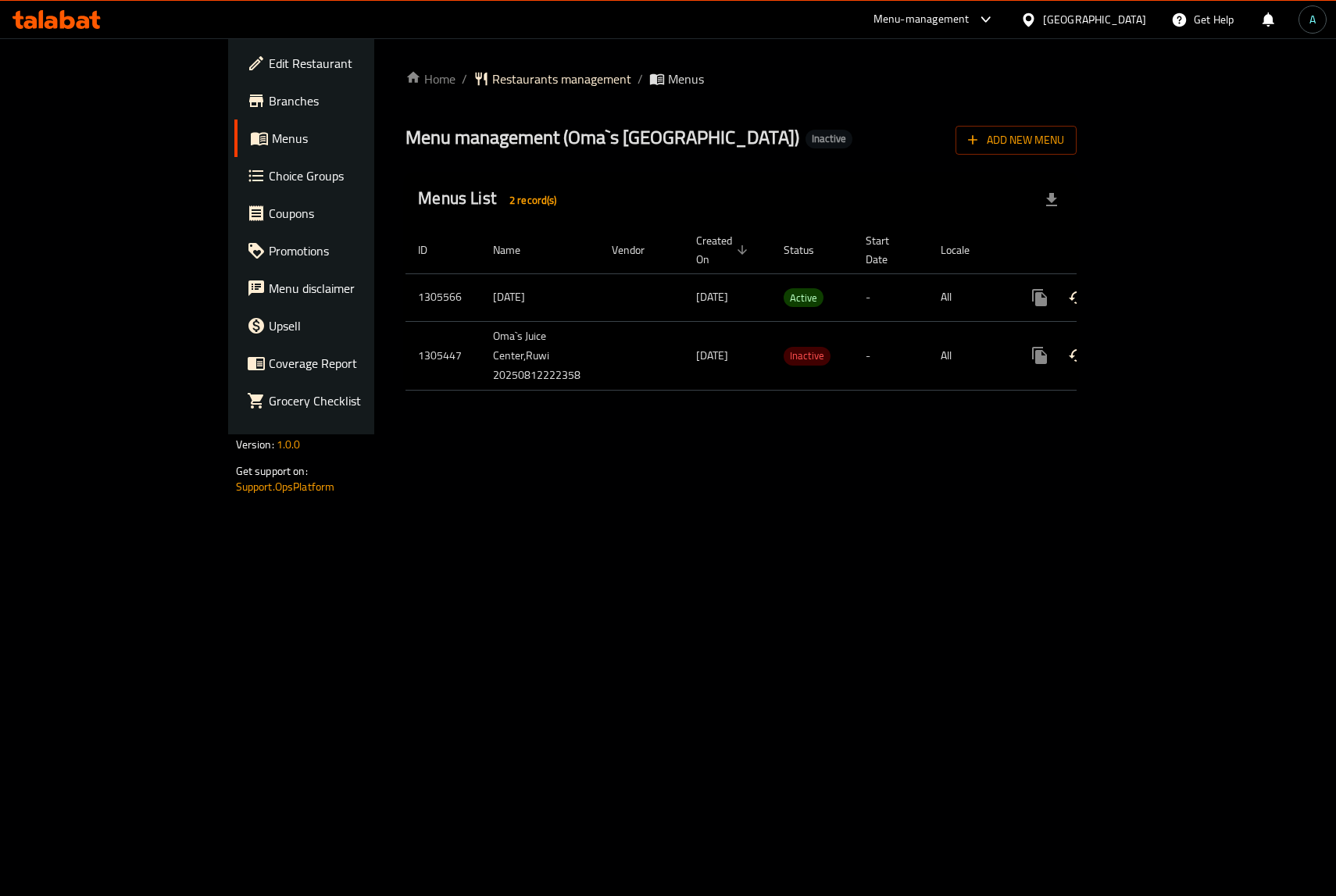 The width and height of the screenshot is (1336, 896). I want to click on a: Coupons, so click(343, 214).